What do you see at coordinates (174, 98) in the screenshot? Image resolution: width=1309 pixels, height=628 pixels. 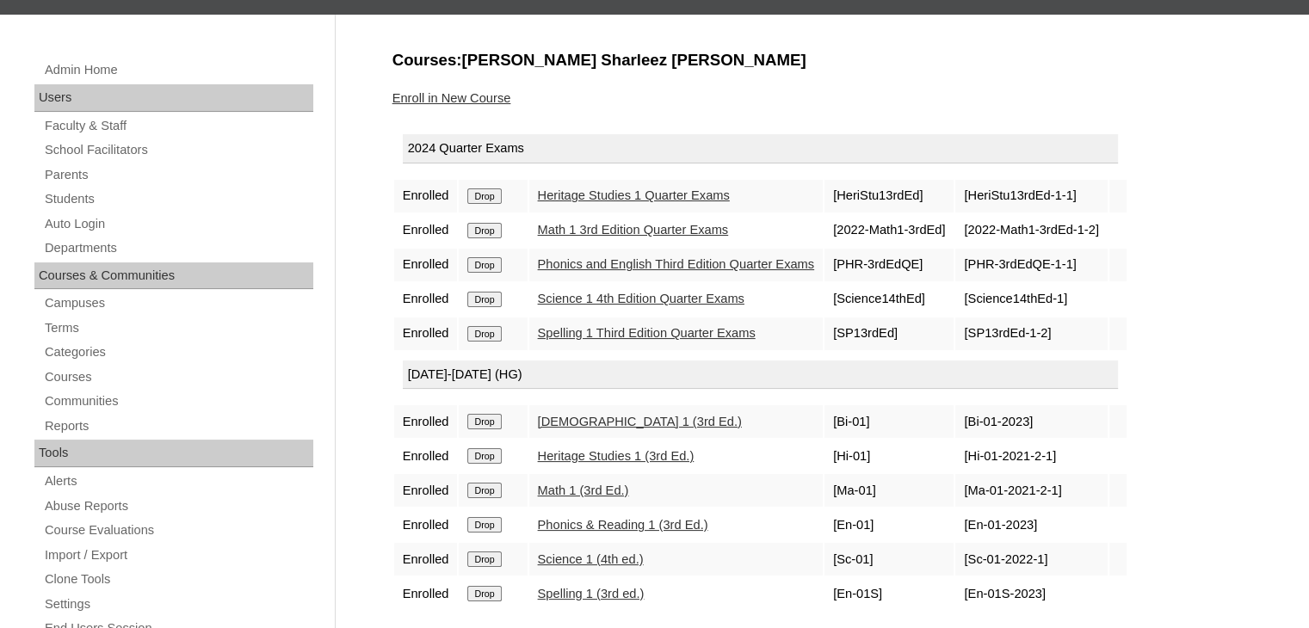 I see `div: Users` at bounding box center [174, 98].